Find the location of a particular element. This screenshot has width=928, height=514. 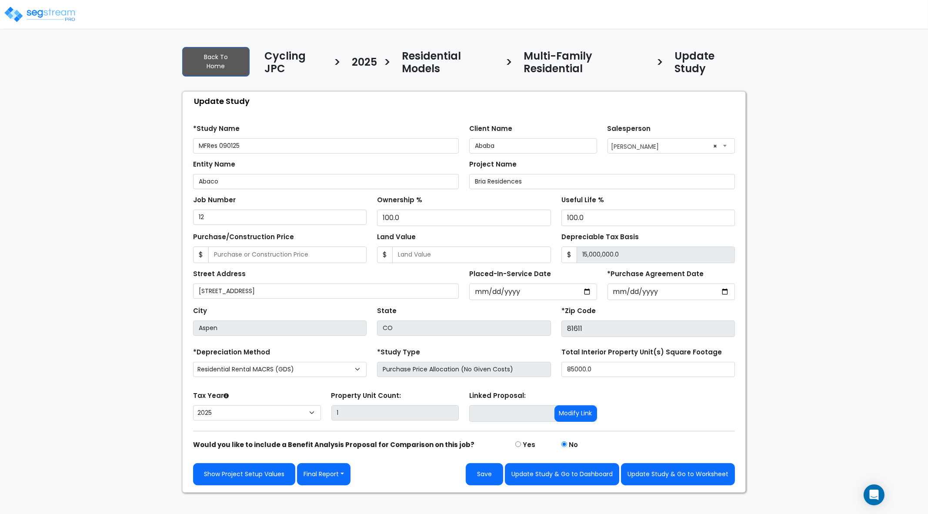

label: Yes is located at coordinates (529, 445).